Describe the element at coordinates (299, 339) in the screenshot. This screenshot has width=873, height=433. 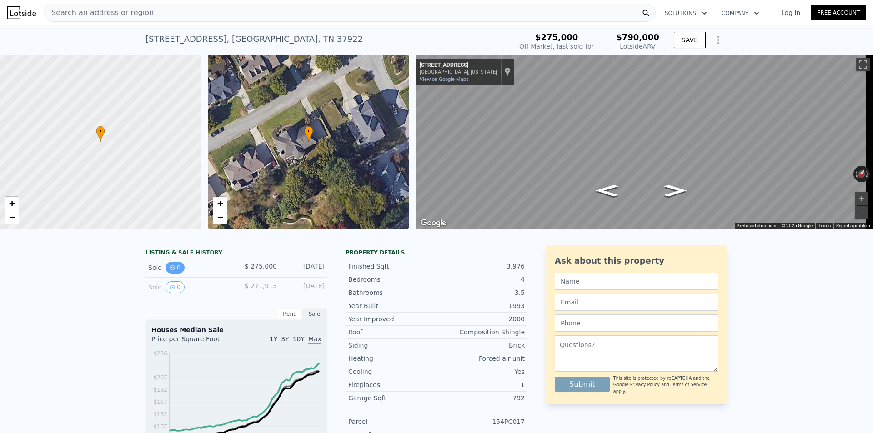
I see `span: 10Y` at that location.